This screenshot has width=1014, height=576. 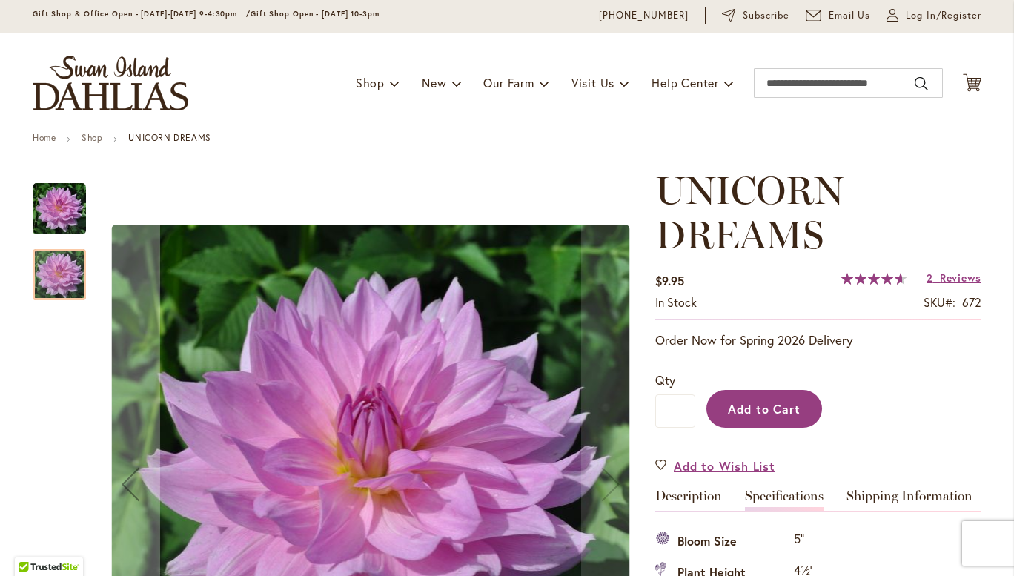 I want to click on span: Add to Cart, so click(x=764, y=408).